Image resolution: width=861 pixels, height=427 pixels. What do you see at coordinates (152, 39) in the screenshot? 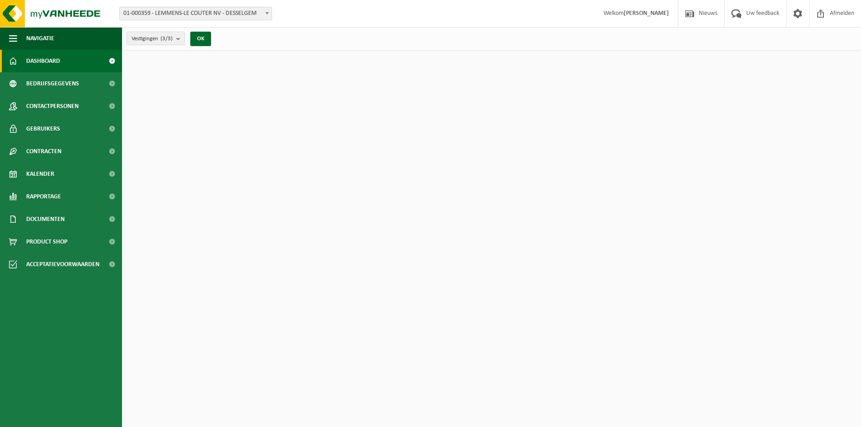
I see `span: Vestigingen` at bounding box center [152, 39].